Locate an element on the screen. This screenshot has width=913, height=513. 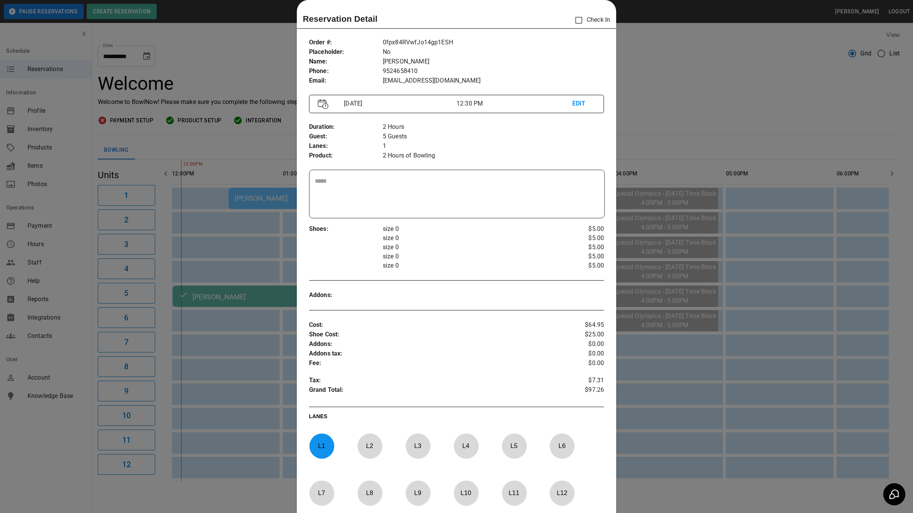
p: Check In is located at coordinates (590, 20).